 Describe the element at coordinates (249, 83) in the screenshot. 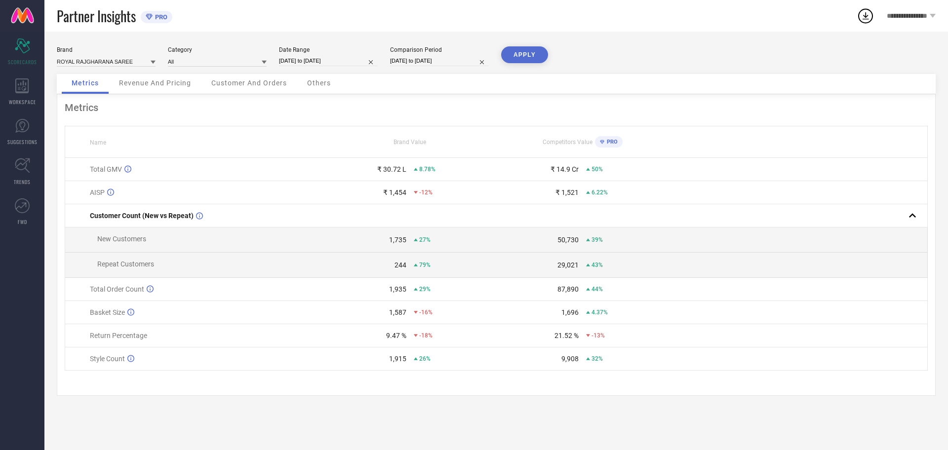

I see `span: Customer And Orders` at that location.